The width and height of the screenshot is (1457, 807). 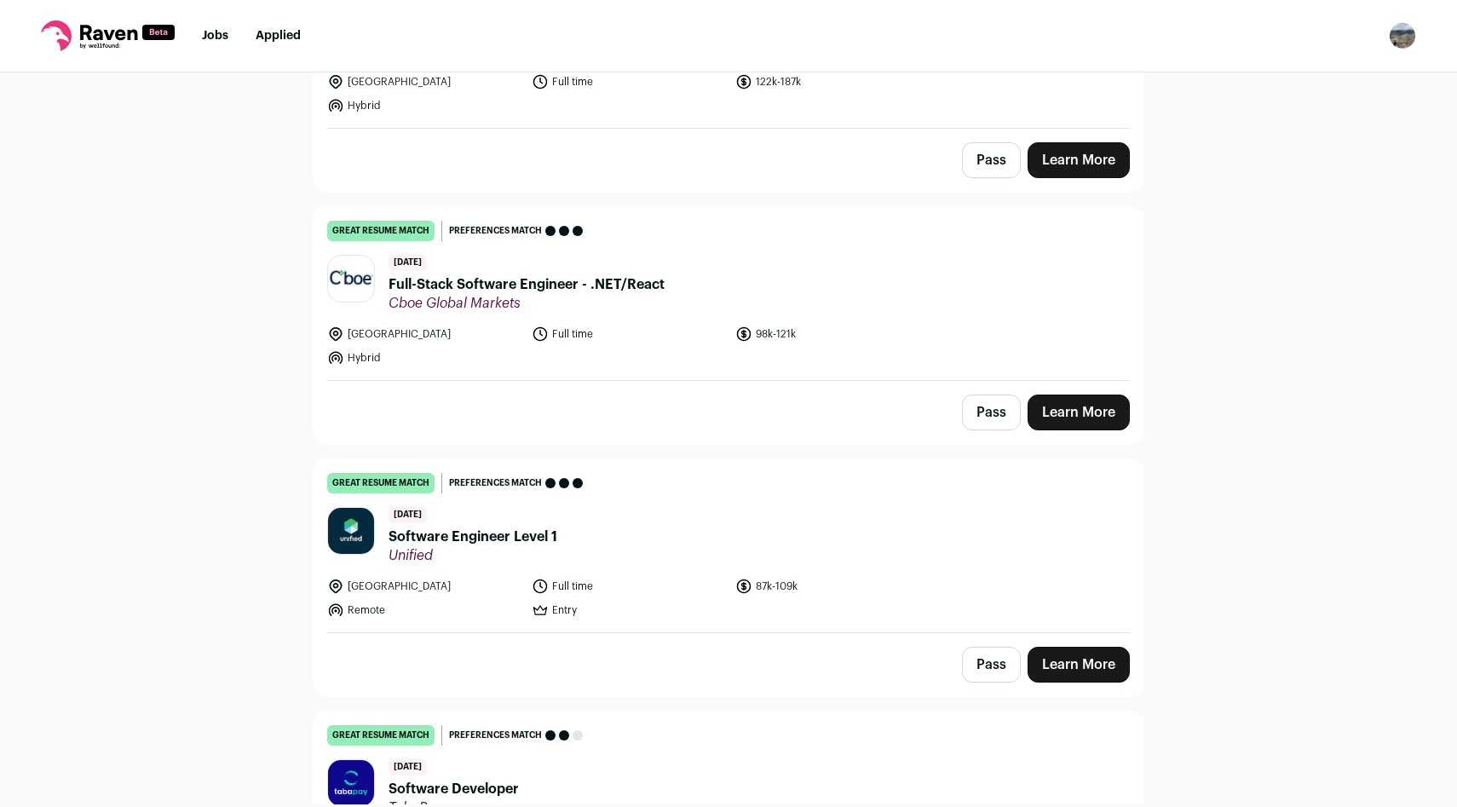 I want to click on span: Software Engineer Level 1, so click(x=473, y=537).